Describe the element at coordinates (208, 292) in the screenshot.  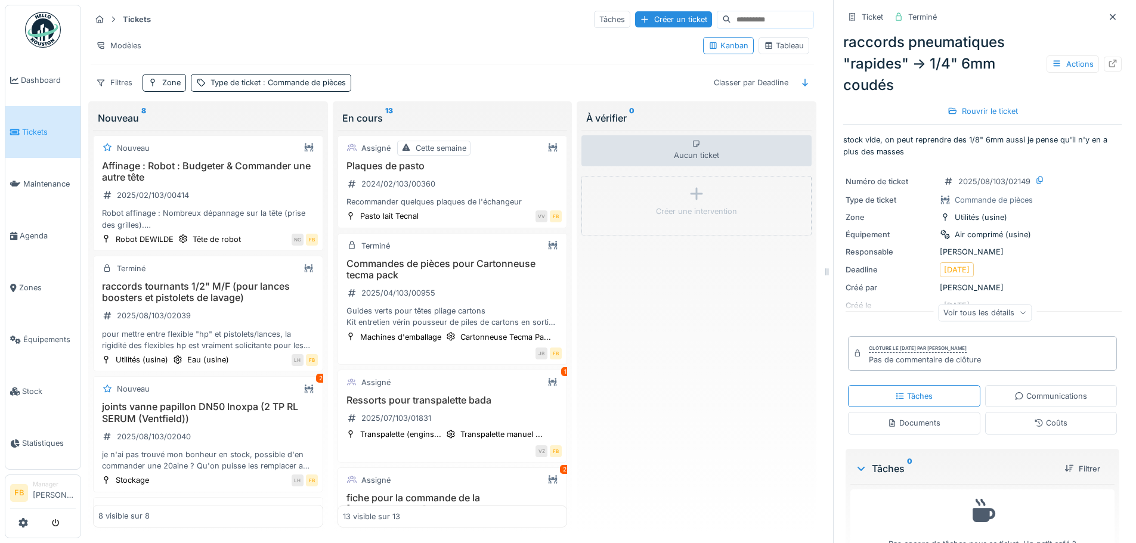
I see `h3: raccords tournants 1/2" M/F (pour lances boosters et pistolets de lavage)` at that location.